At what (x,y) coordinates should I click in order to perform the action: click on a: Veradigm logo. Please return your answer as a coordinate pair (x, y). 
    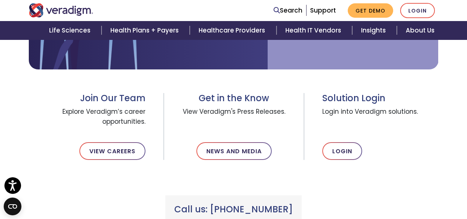
    Looking at the image, I should click on (61, 10).